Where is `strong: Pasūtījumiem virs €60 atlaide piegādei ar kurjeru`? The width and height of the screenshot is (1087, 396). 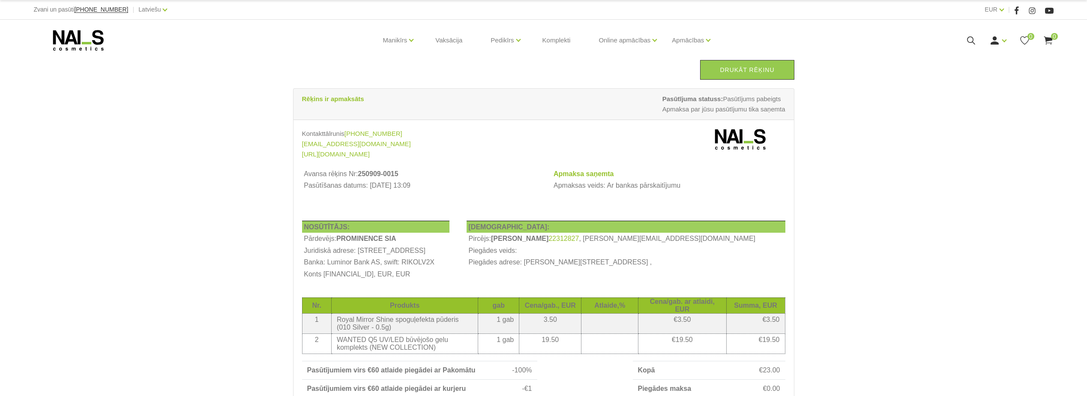 strong: Pasūtījumiem virs €60 atlaide piegādei ar kurjeru is located at coordinates (387, 388).